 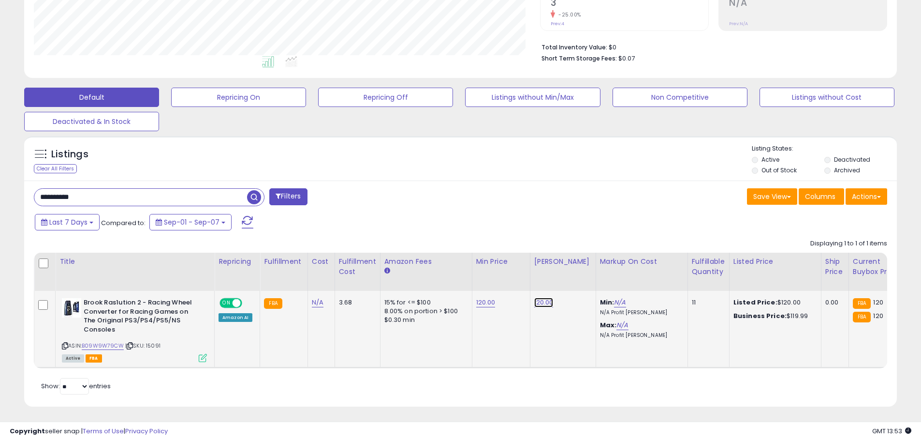 I want to click on strong: Copyright, so click(x=27, y=430).